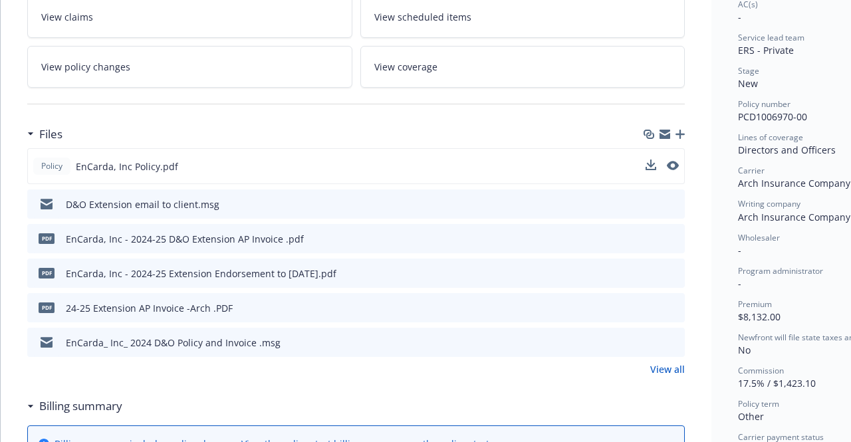 The height and width of the screenshot is (442, 851). Describe the element at coordinates (142, 204) in the screenshot. I see `div: D&O Extension email to client.msg` at that location.